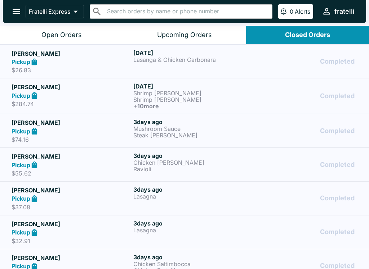 This screenshot has width=369, height=269. What do you see at coordinates (193, 106) in the screenshot?
I see `h6: + 10 more` at bounding box center [193, 106].